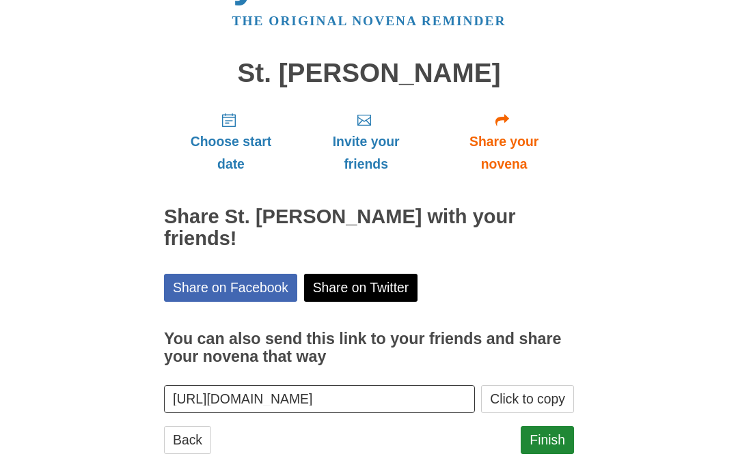 The image size is (738, 467). What do you see at coordinates (366, 141) in the screenshot?
I see `a: Invite your friends` at bounding box center [366, 141].